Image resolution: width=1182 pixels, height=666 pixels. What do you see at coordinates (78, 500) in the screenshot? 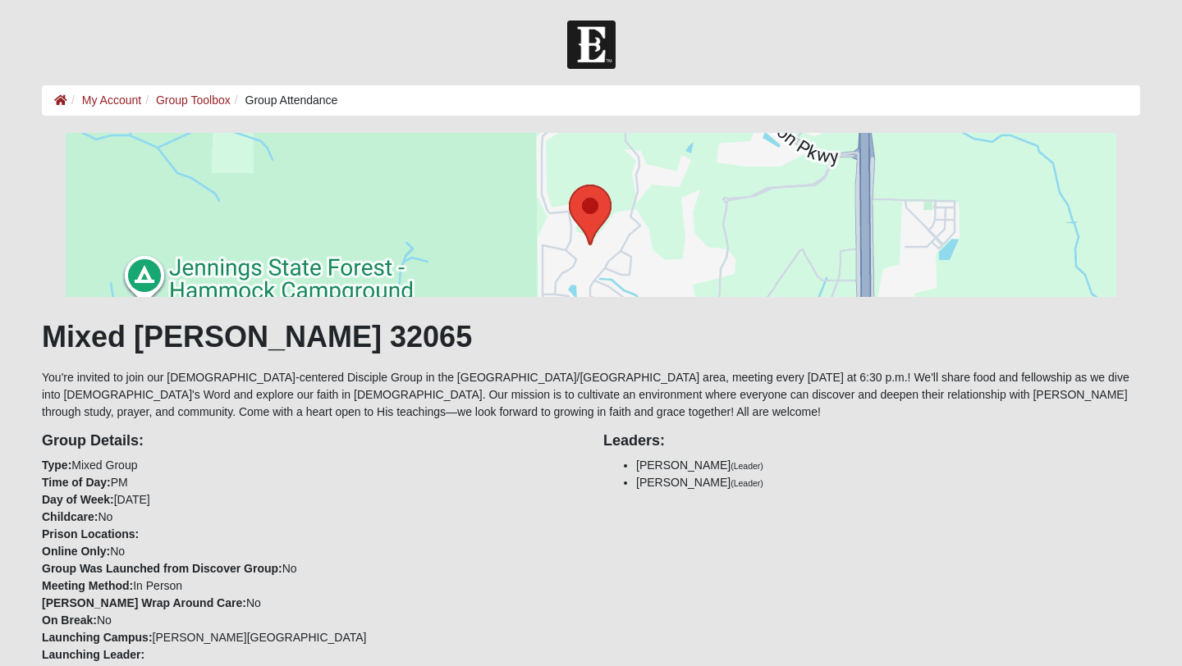
I see `strong: Day of Week:` at bounding box center [78, 500].